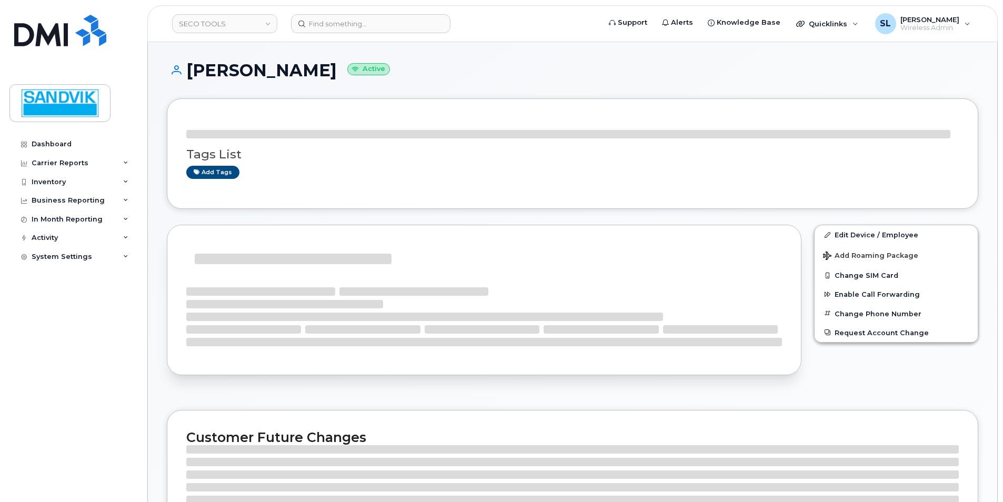 The height and width of the screenshot is (502, 1003). I want to click on h3: Tags List, so click(573, 154).